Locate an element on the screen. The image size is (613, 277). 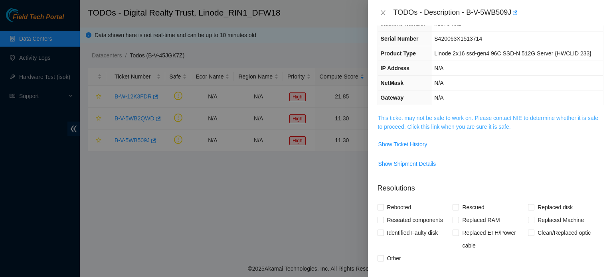
button: Show Shipment Details is located at coordinates (407, 164).